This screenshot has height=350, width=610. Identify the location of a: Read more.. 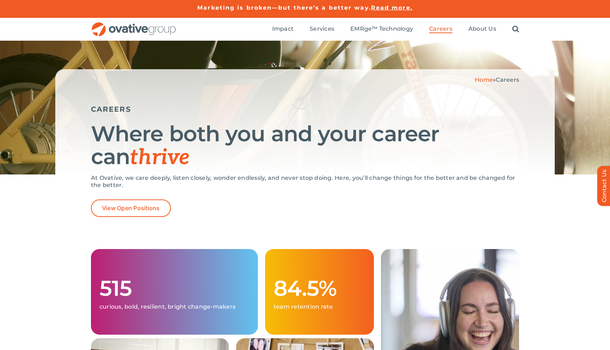
(392, 7).